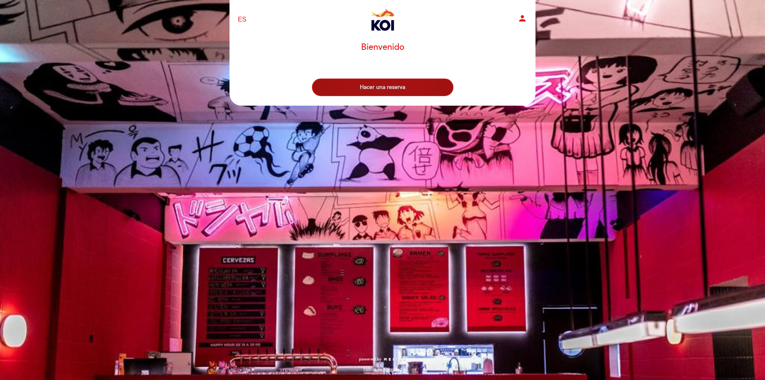 This screenshot has height=380, width=765. Describe the element at coordinates (383, 359) in the screenshot. I see `a: powered by` at that location.